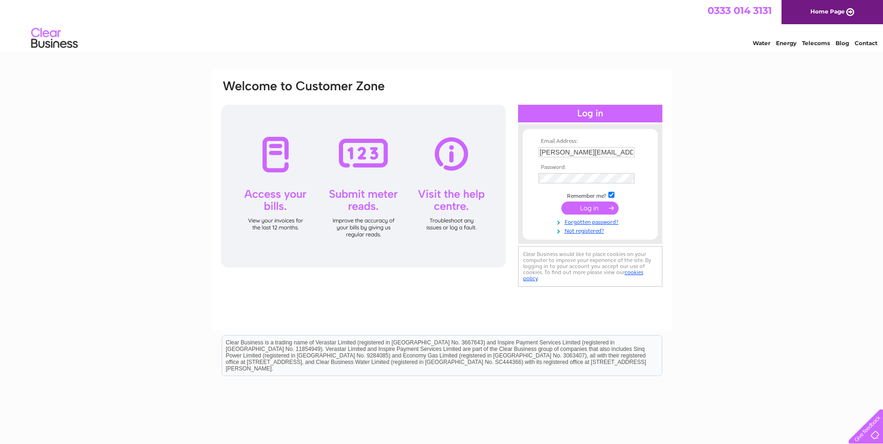 The width and height of the screenshot is (883, 444). I want to click on a: Contact, so click(866, 43).